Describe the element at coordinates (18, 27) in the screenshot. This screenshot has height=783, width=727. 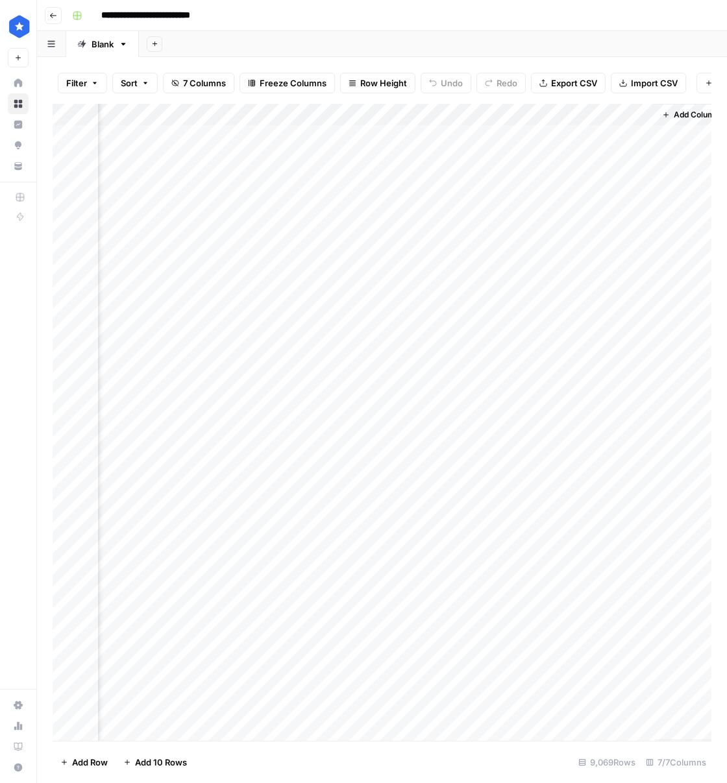
I see `button: Workspace: ConsumerAffairs` at that location.